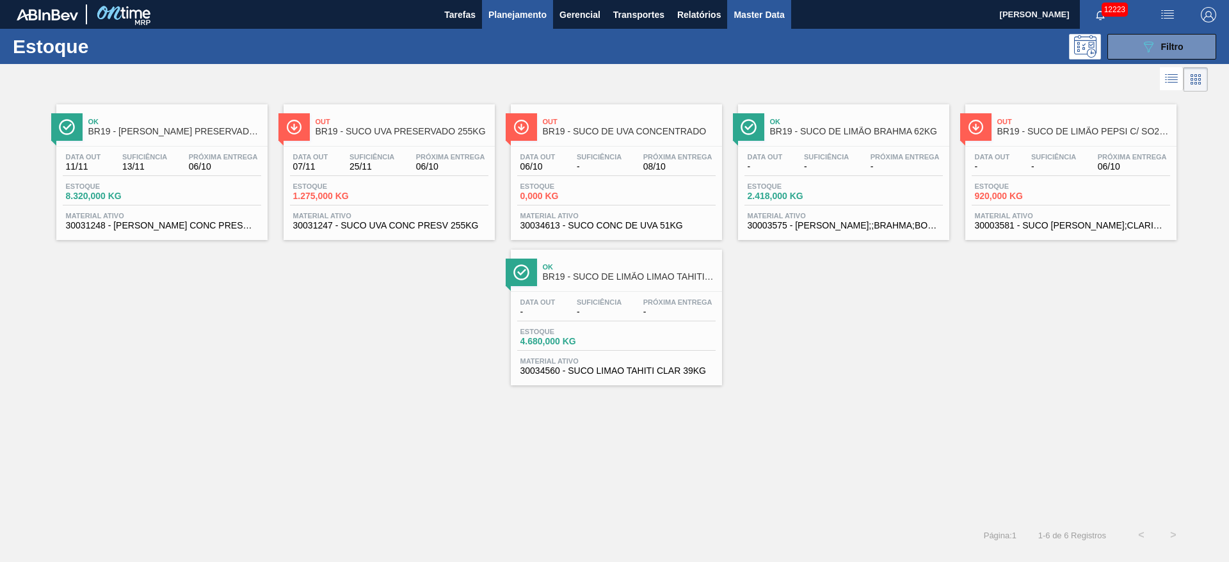 Image resolution: width=1229 pixels, height=562 pixels. What do you see at coordinates (1069, 167) in the screenshot?
I see `a: ÍconeOutBR19 - SUCO DE LIMÃO PEPSI C/ SO2 46KGData out-Suficiência-Próxima Entrega06/10Estoque920...` at bounding box center [1069, 167].